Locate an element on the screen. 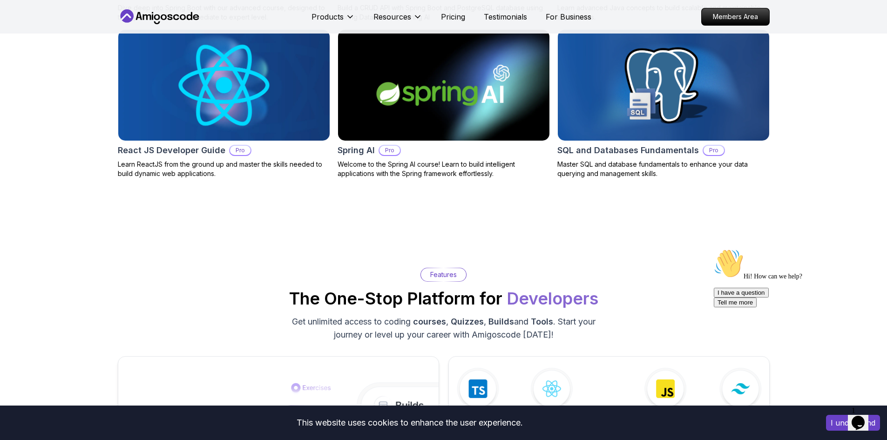  span: Tools is located at coordinates (542, 321).